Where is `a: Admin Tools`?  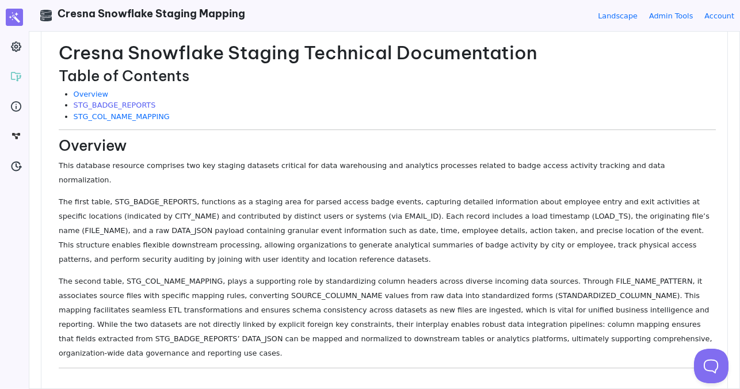
a: Admin Tools is located at coordinates (671, 16).